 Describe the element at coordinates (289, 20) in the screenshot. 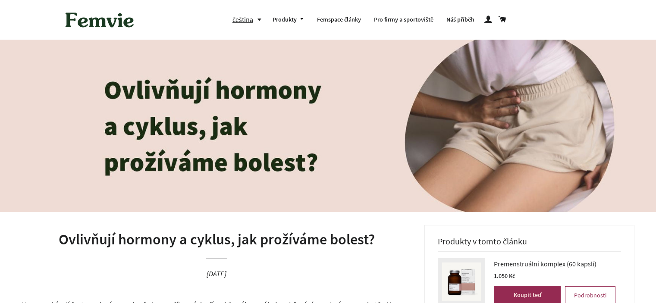

I see `a: Produkty` at that location.